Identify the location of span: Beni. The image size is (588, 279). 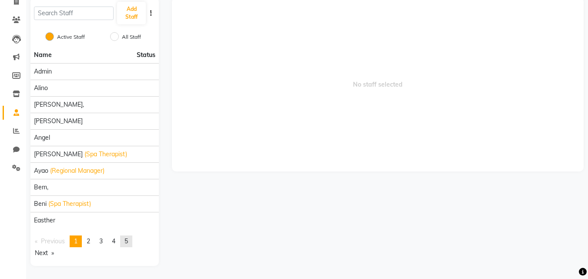
(40, 204).